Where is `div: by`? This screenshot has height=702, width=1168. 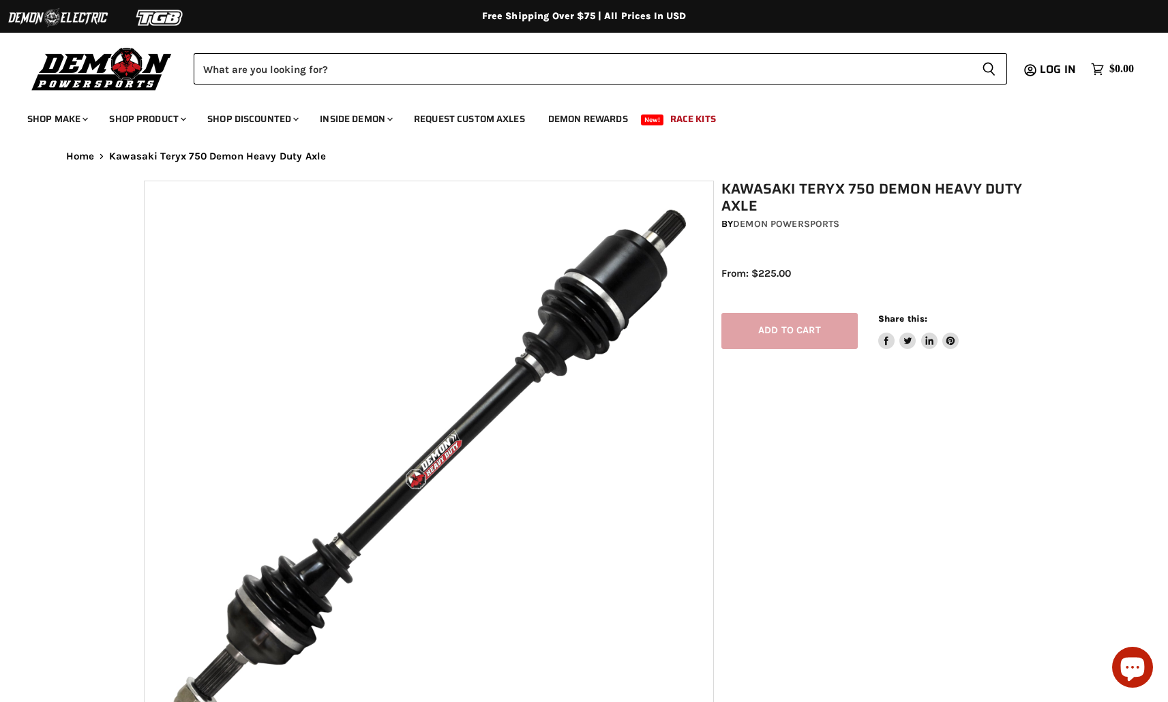 div: by is located at coordinates (877, 224).